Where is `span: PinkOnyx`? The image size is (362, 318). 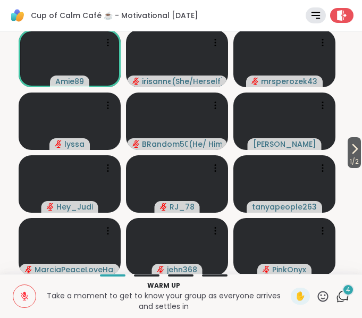 span: PinkOnyx is located at coordinates (289, 270).